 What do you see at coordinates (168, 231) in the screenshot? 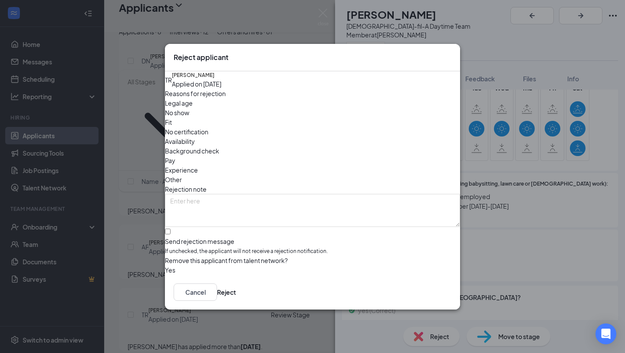
I see `input: Send rejection messageIf unchecked, the applicant will not receive a rejection notification.` at bounding box center [168, 231].